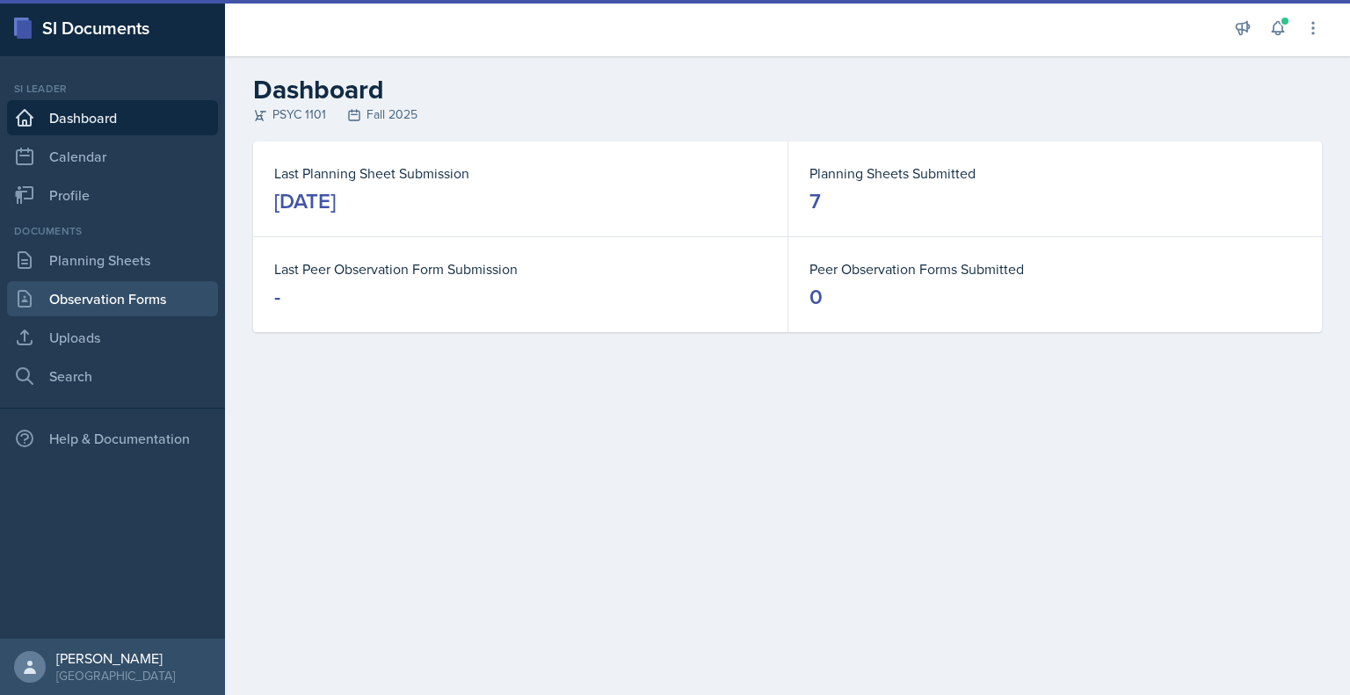 The width and height of the screenshot is (1350, 695). Describe the element at coordinates (112, 260) in the screenshot. I see `a: Planning Sheets` at that location.